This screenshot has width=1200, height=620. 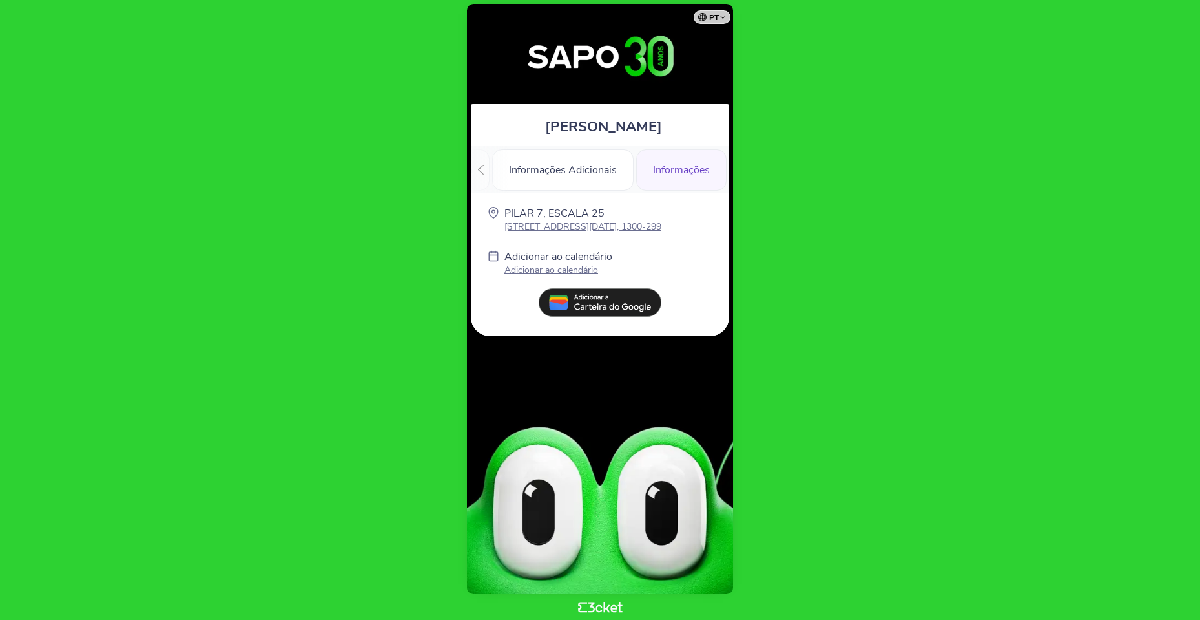 I want to click on img: pt_add_to_google_wallet.13e59062.svg, so click(x=600, y=302).